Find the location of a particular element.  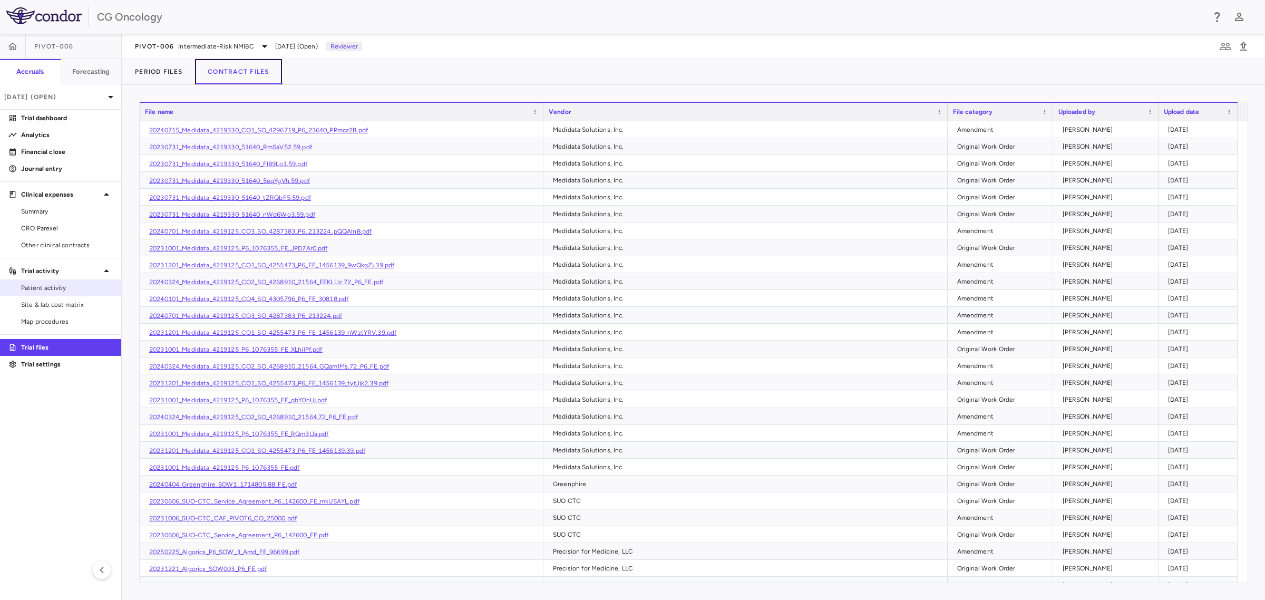

button: Period Files is located at coordinates (159, 72).